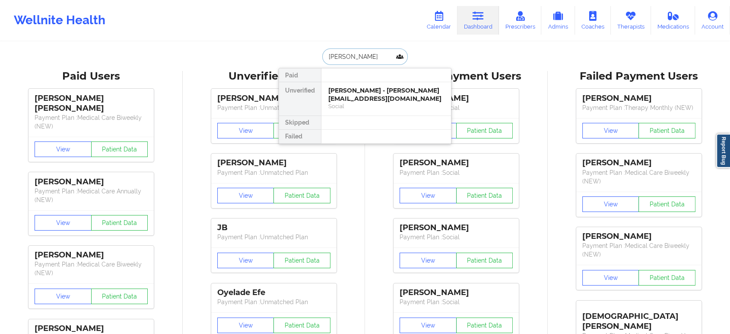 Image resolution: width=730 pixels, height=334 pixels. What do you see at coordinates (639, 76) in the screenshot?
I see `div: Failed Payment Users` at bounding box center [639, 76].